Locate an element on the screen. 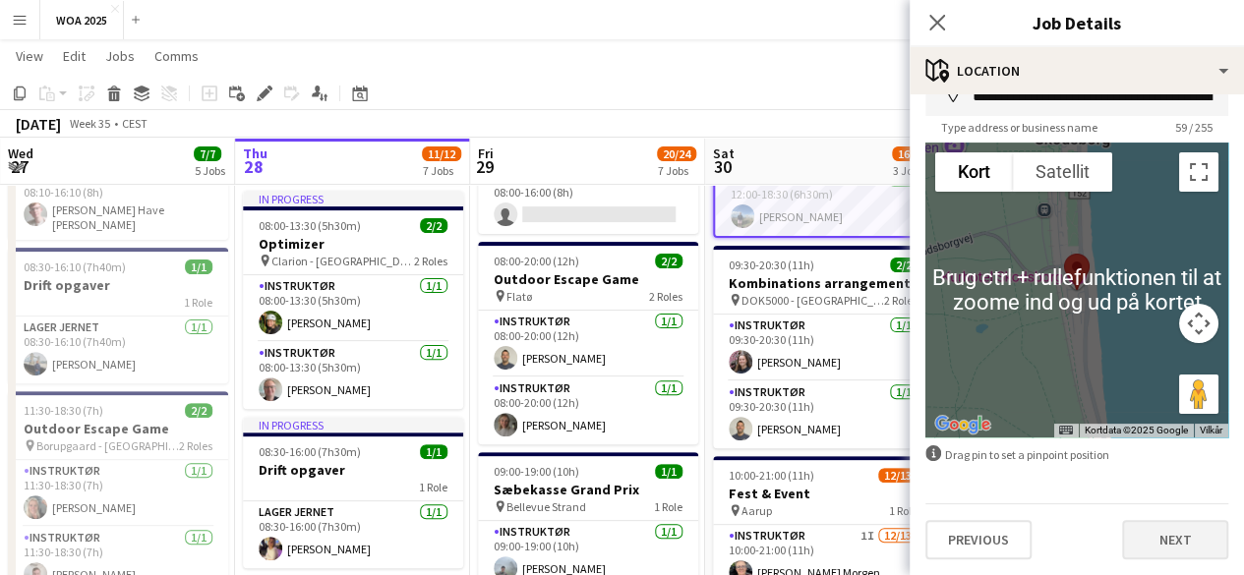  span: Jobs is located at coordinates (120, 56).